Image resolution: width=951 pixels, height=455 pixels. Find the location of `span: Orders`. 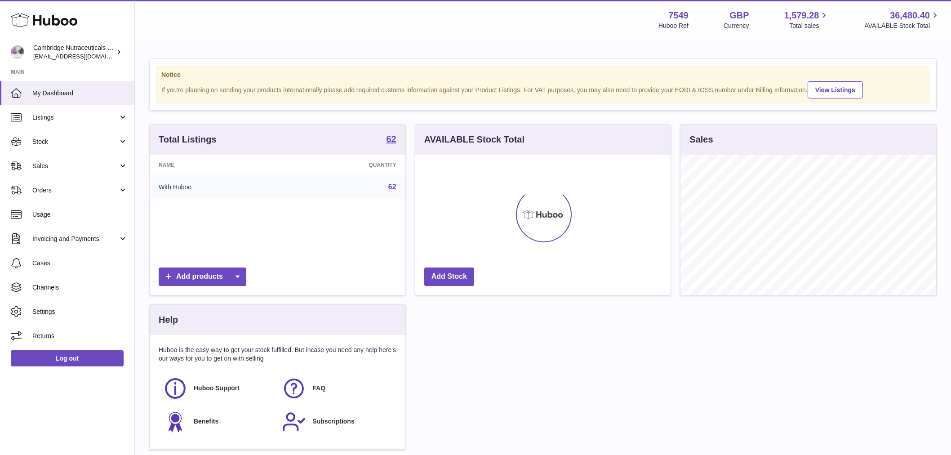

span: Orders is located at coordinates (75, 190).